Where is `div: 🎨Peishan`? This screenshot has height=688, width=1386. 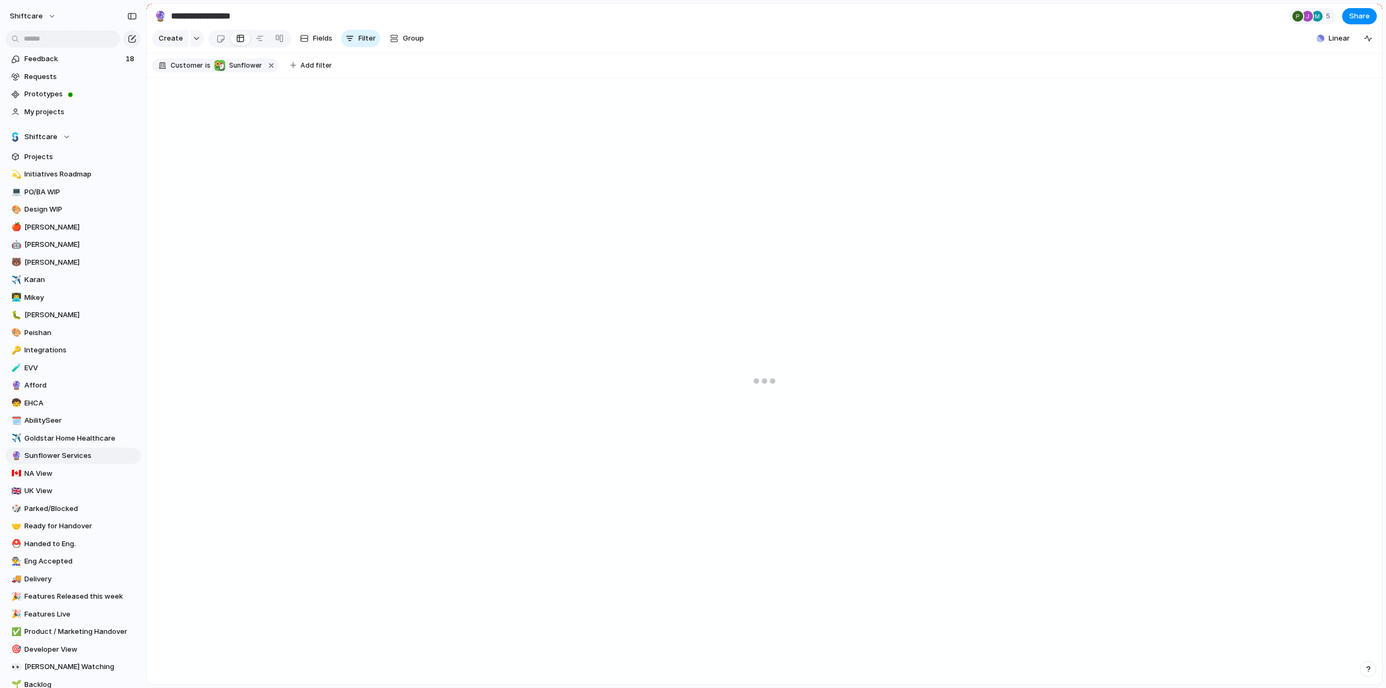 div: 🎨Peishan is located at coordinates (73, 333).